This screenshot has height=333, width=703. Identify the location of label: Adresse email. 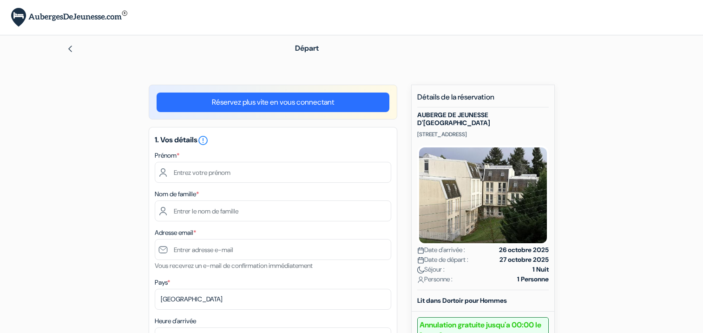
(175, 232).